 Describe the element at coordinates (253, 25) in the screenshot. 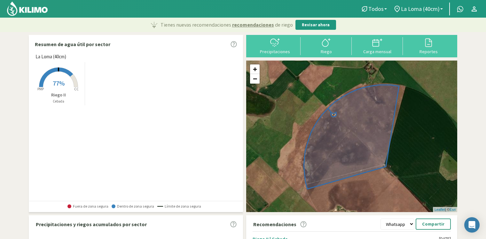

I see `span: recomendaciones` at that location.